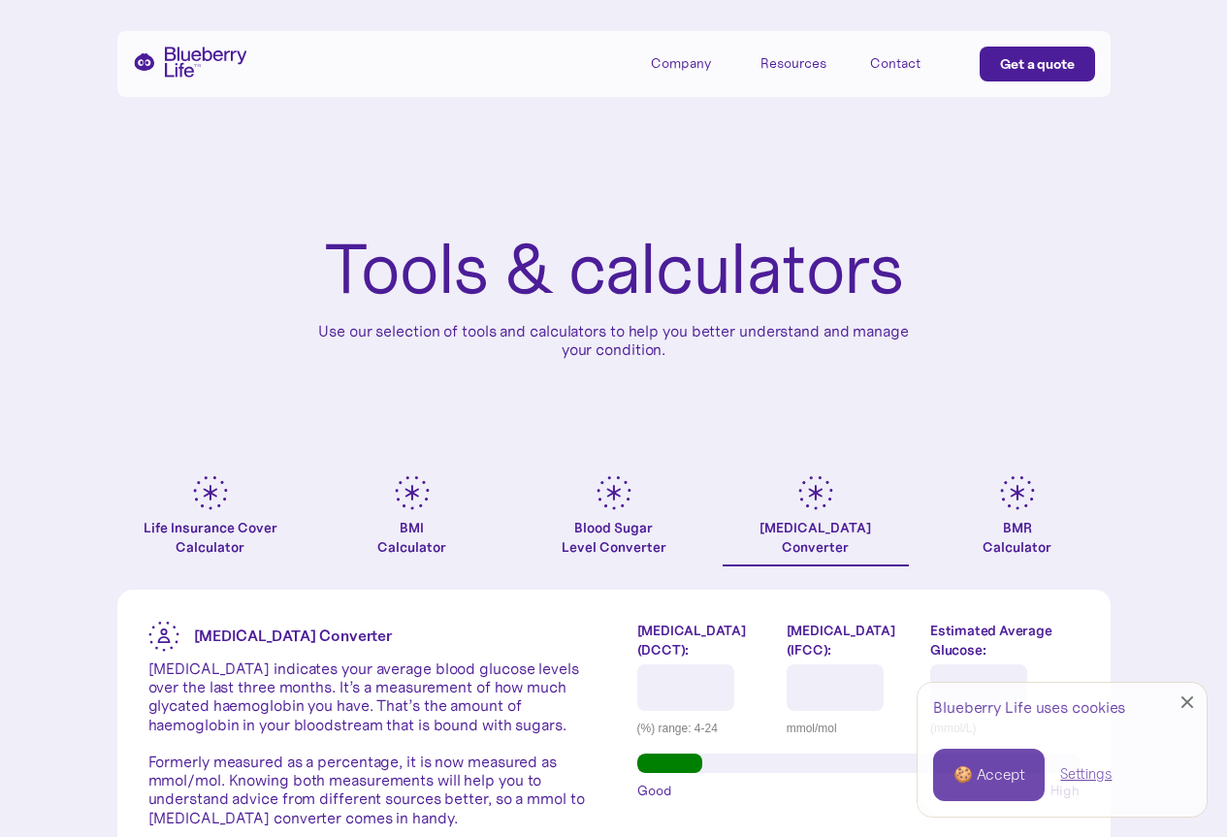 The height and width of the screenshot is (837, 1227). Describe the element at coordinates (613, 270) in the screenshot. I see `h1: Tools & calculators` at that location.